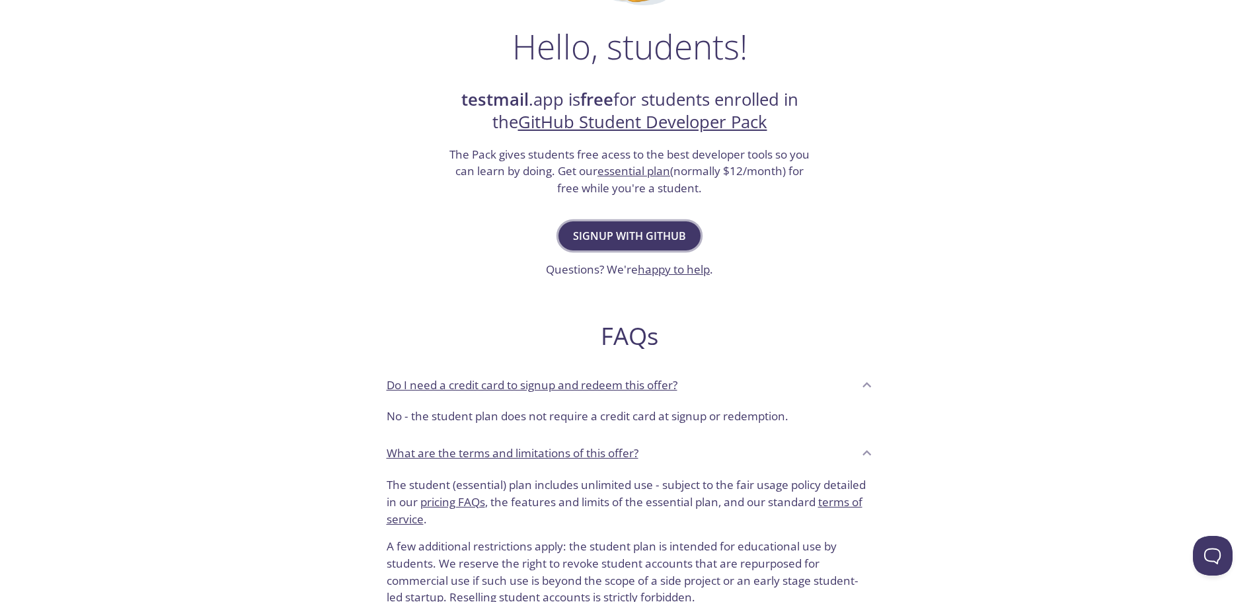 This screenshot has height=602, width=1259. What do you see at coordinates (630, 46) in the screenshot?
I see `h1: Hello, students!` at bounding box center [630, 46].